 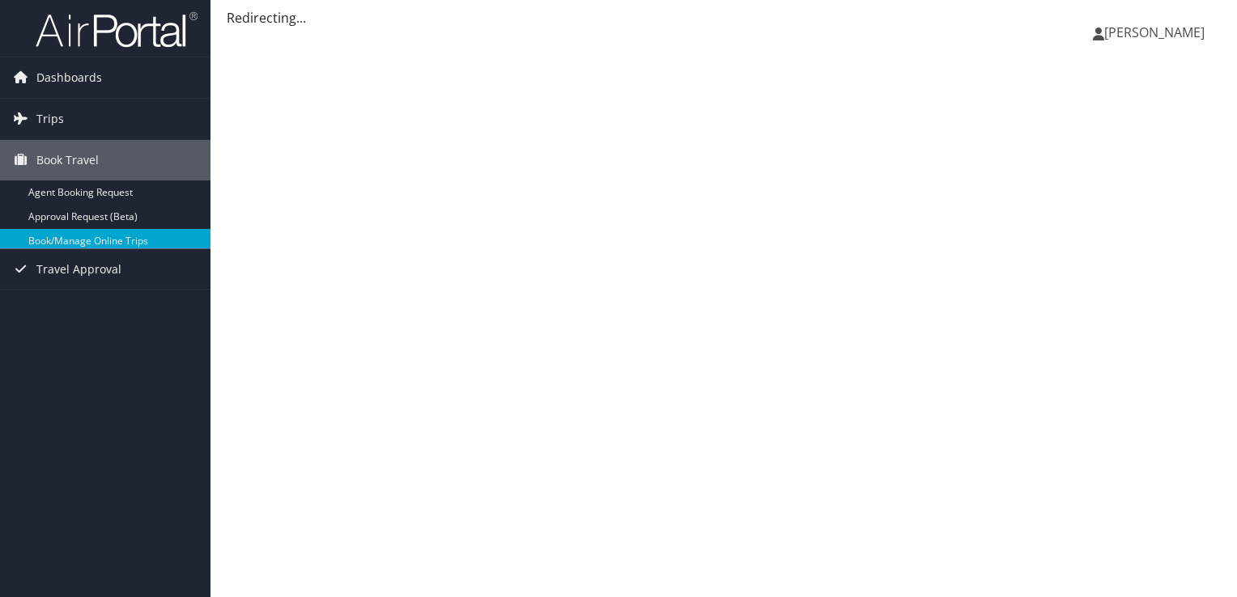 I want to click on span: Trips, so click(x=50, y=119).